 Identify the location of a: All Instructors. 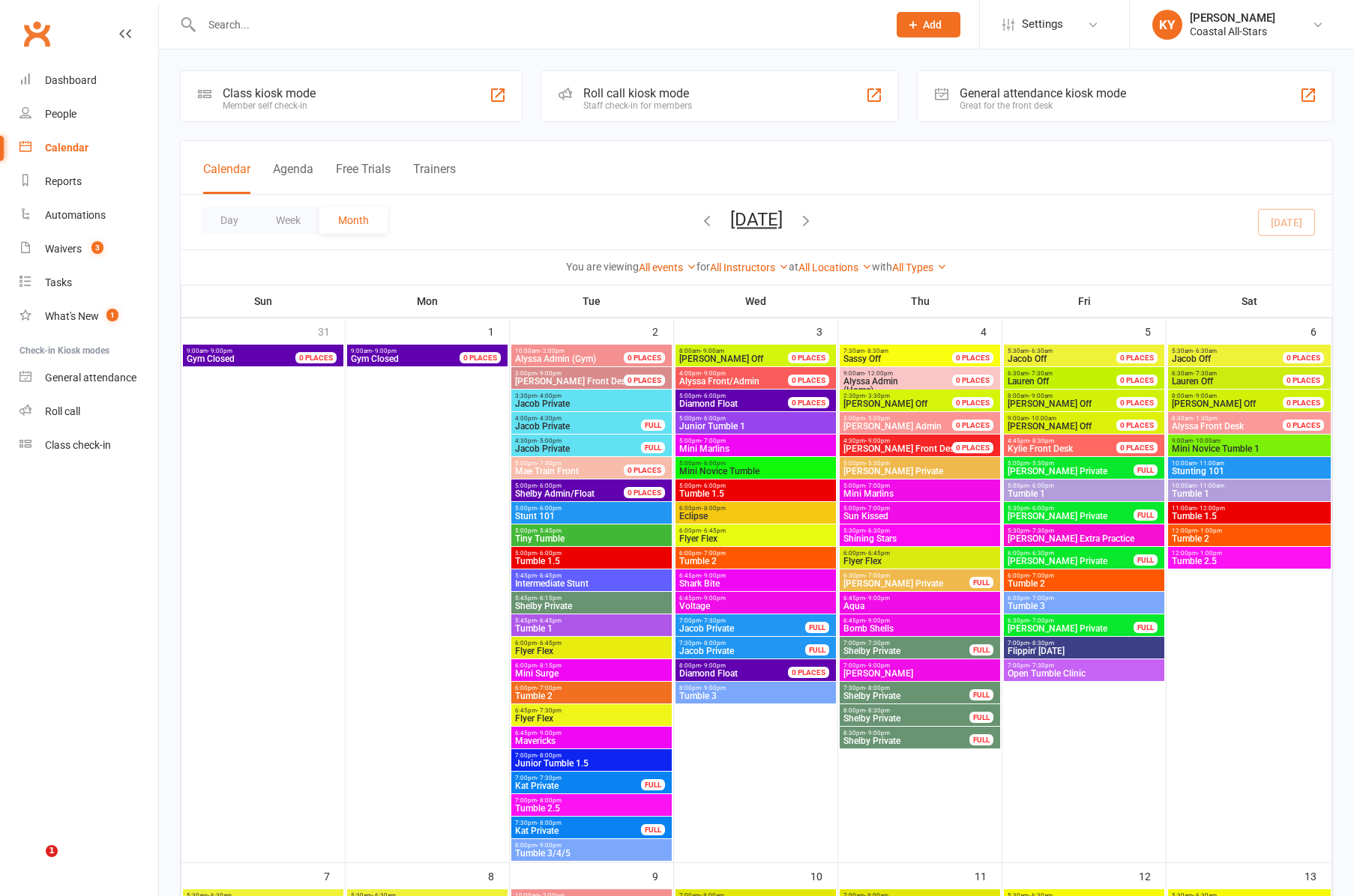
(749, 267).